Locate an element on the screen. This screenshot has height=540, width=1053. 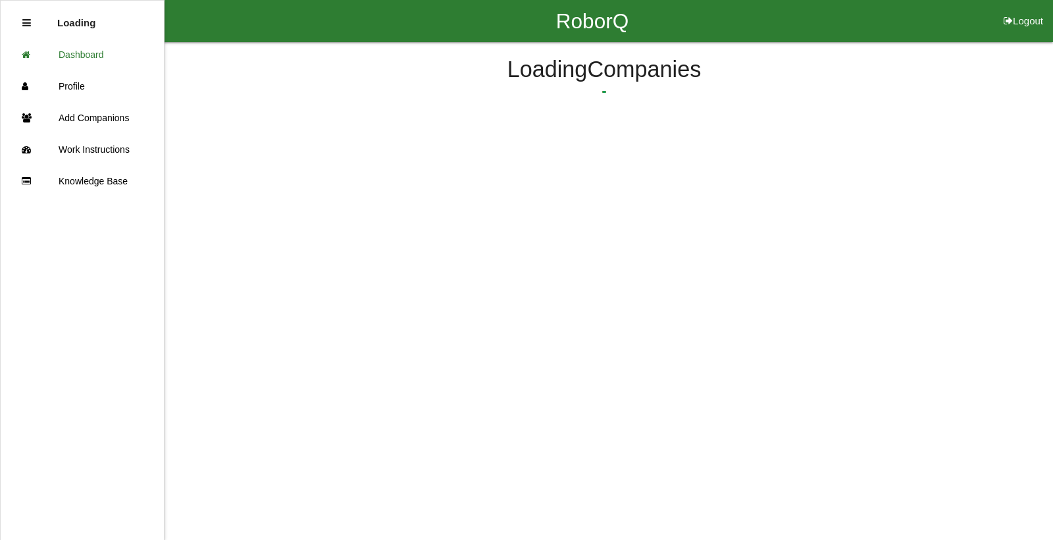
a: Knowledge Base is located at coordinates (82, 181).